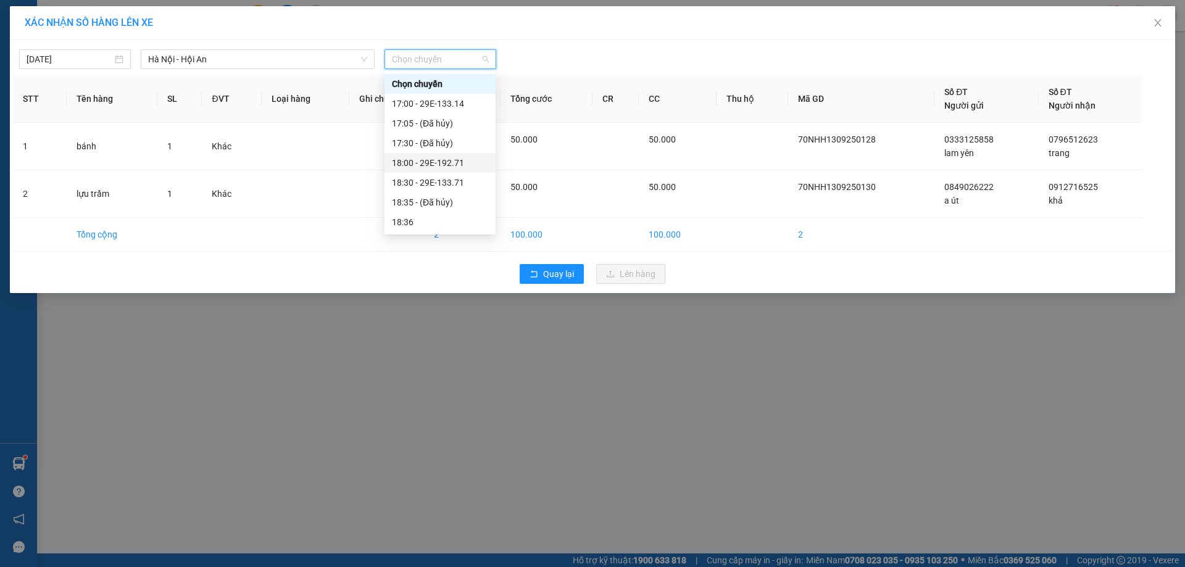 Image resolution: width=1185 pixels, height=567 pixels. What do you see at coordinates (112, 235) in the screenshot?
I see `td: Tổng cộng` at bounding box center [112, 235].